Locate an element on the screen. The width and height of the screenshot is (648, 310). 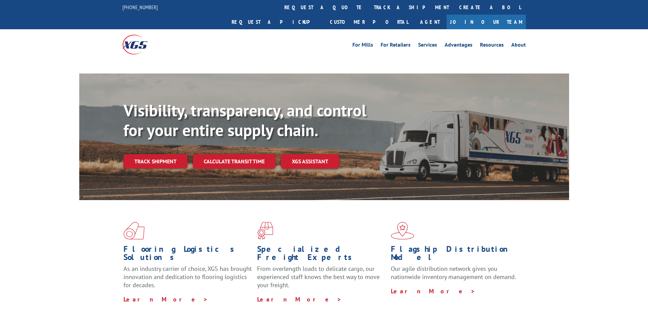
a: XGS ASSISTANT is located at coordinates (310, 161).